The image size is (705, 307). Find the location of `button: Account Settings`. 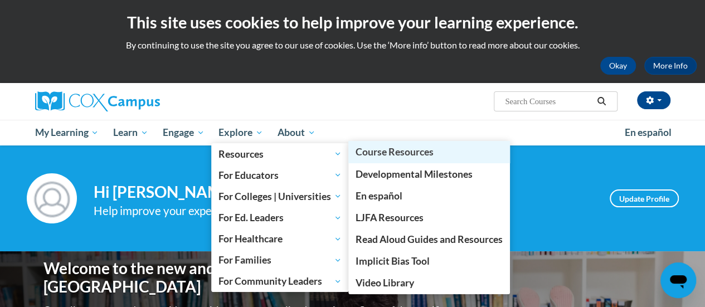

button: Account Settings is located at coordinates (653, 100).